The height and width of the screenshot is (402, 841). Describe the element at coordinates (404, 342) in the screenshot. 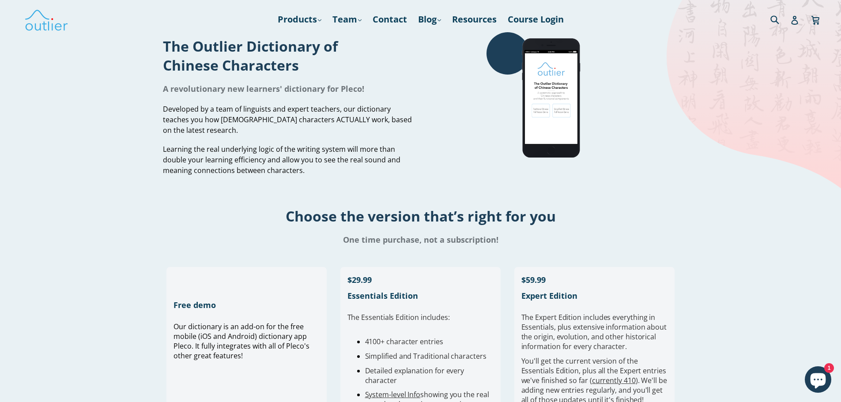

I see `span: 4100+ character entries` at that location.